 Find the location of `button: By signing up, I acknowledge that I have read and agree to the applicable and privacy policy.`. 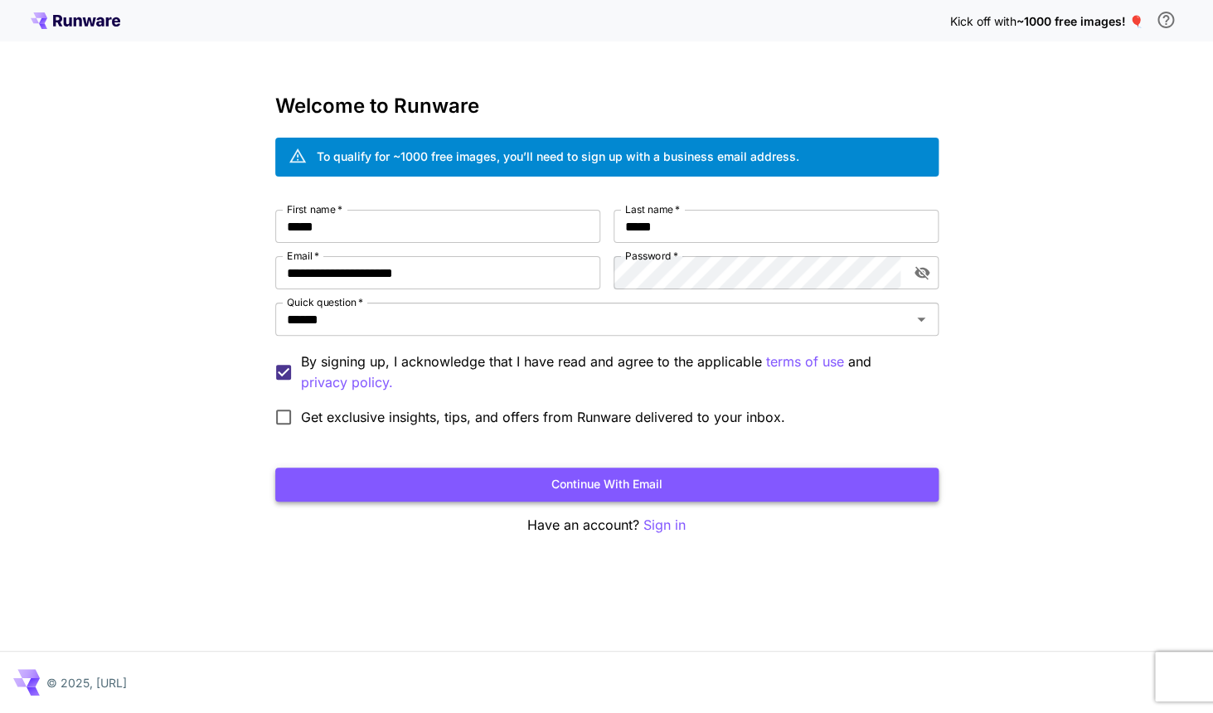

button: By signing up, I acknowledge that I have read and agree to the applicable and privacy policy. is located at coordinates (805, 362).